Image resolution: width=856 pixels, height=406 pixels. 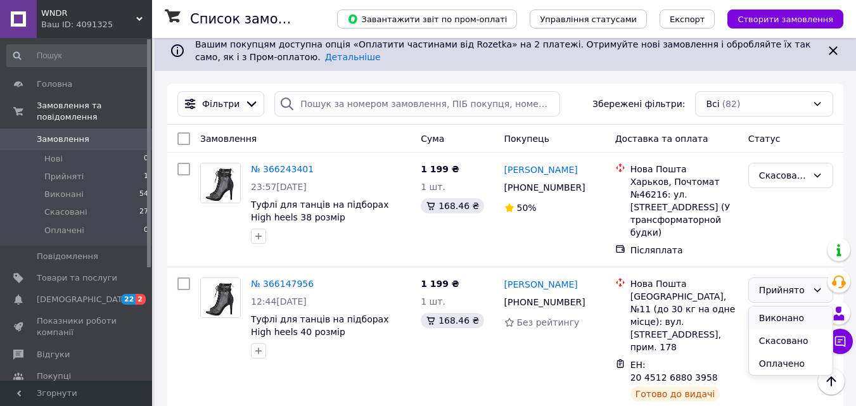 What do you see at coordinates (144, 195) in the screenshot?
I see `span: 54` at bounding box center [144, 195].